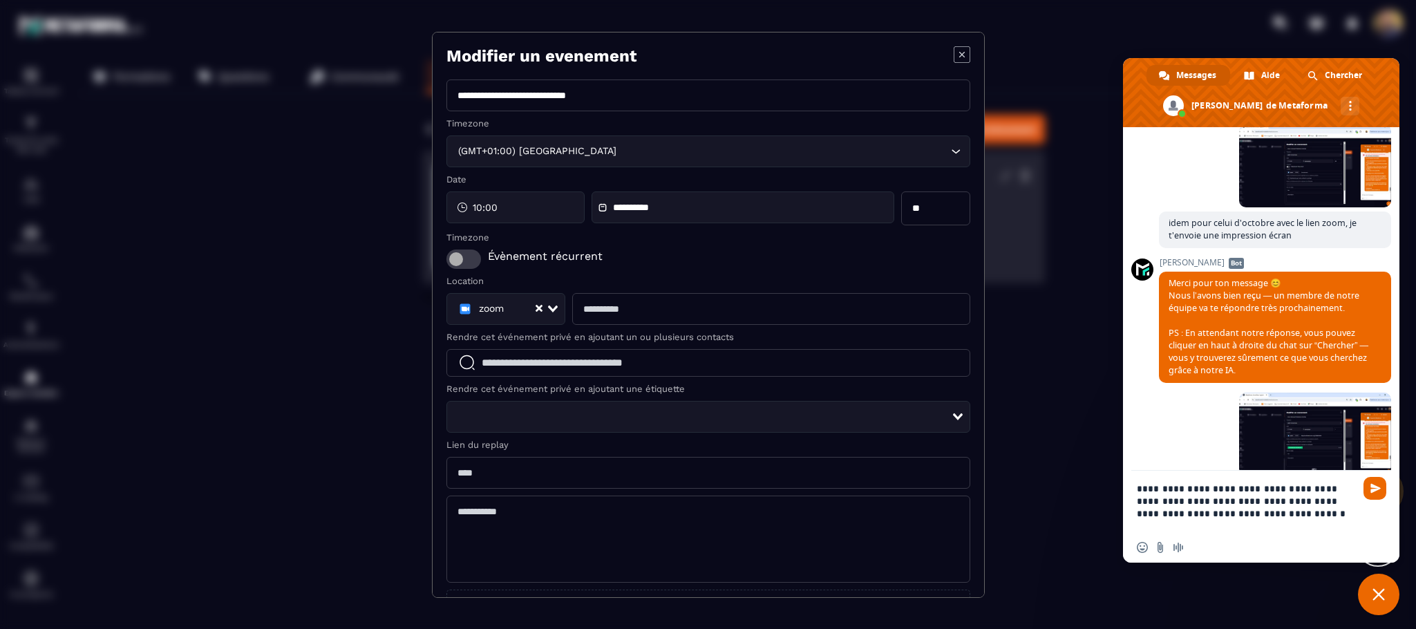 The image size is (1416, 629). What do you see at coordinates (1236, 263) in the screenshot?
I see `span: Bot` at bounding box center [1236, 263].